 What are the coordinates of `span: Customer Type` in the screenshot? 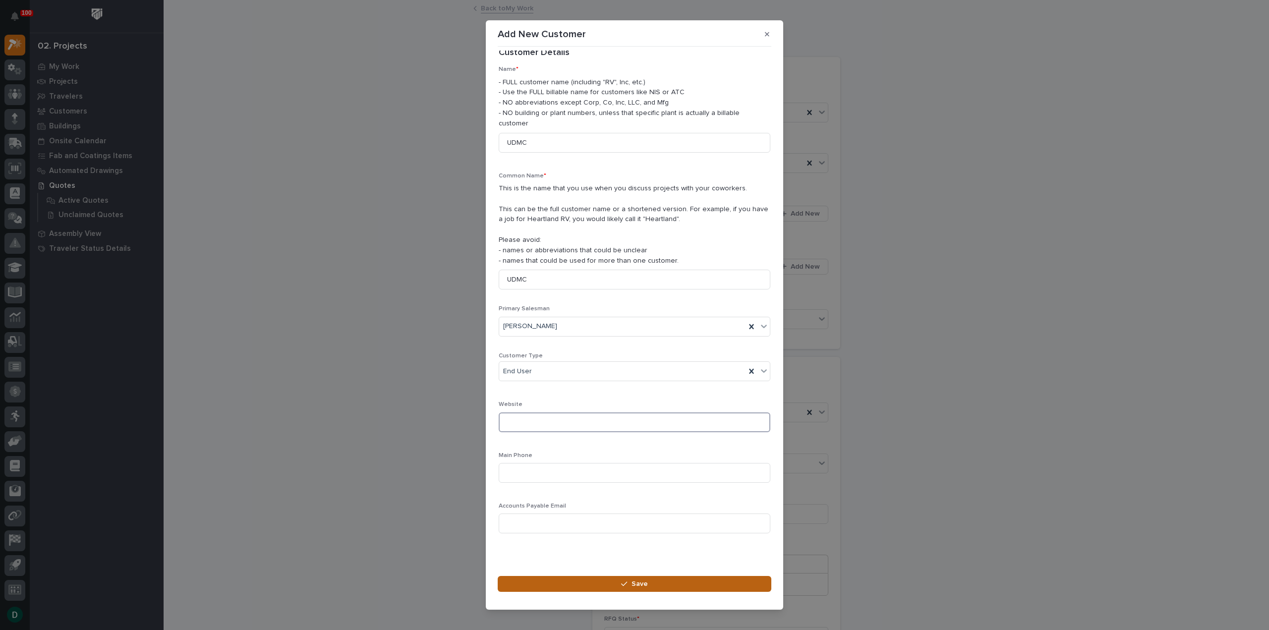 It's located at (520, 356).